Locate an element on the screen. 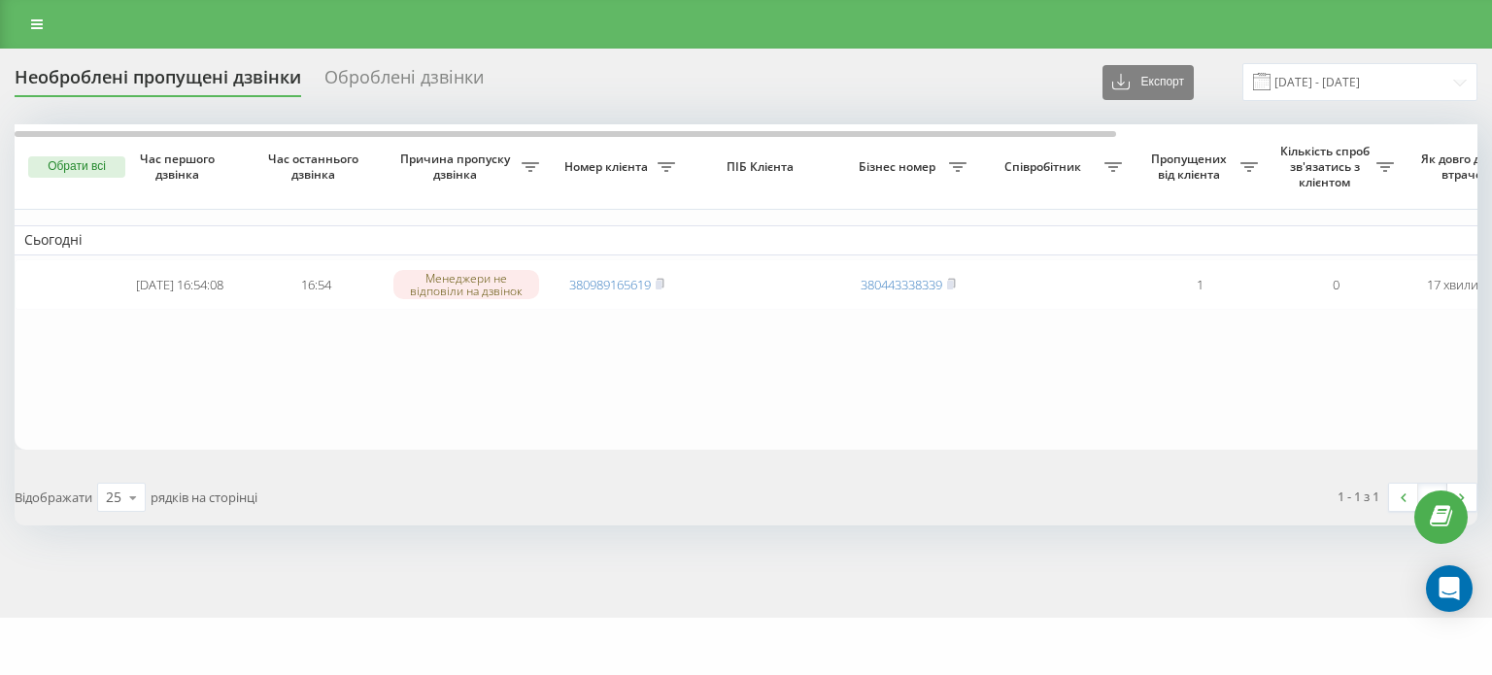  span: Час першого дзвінка is located at coordinates (180, 166).